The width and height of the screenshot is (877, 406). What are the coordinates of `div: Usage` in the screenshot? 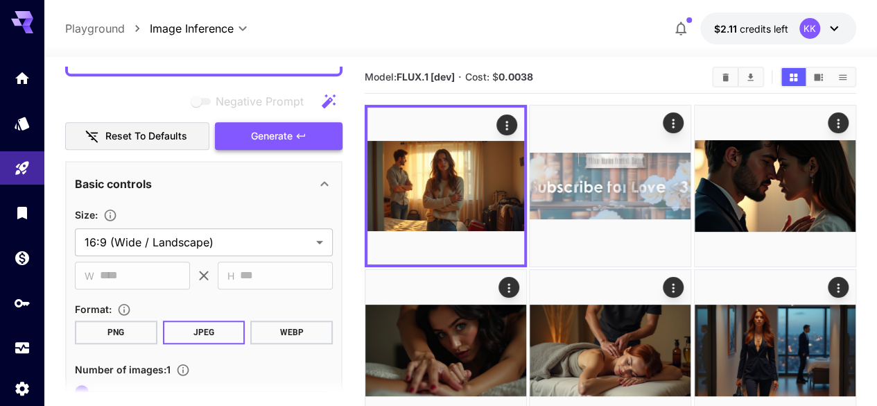 It's located at (22, 348).